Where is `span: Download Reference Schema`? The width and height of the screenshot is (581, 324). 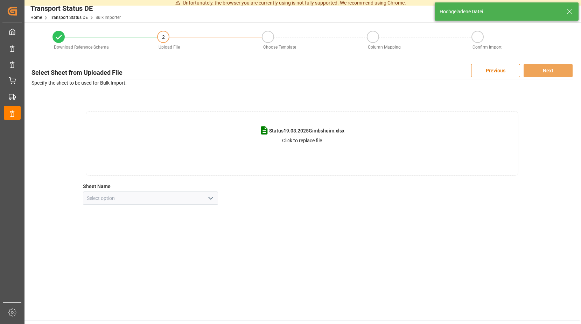
span: Download Reference Schema is located at coordinates (81, 47).